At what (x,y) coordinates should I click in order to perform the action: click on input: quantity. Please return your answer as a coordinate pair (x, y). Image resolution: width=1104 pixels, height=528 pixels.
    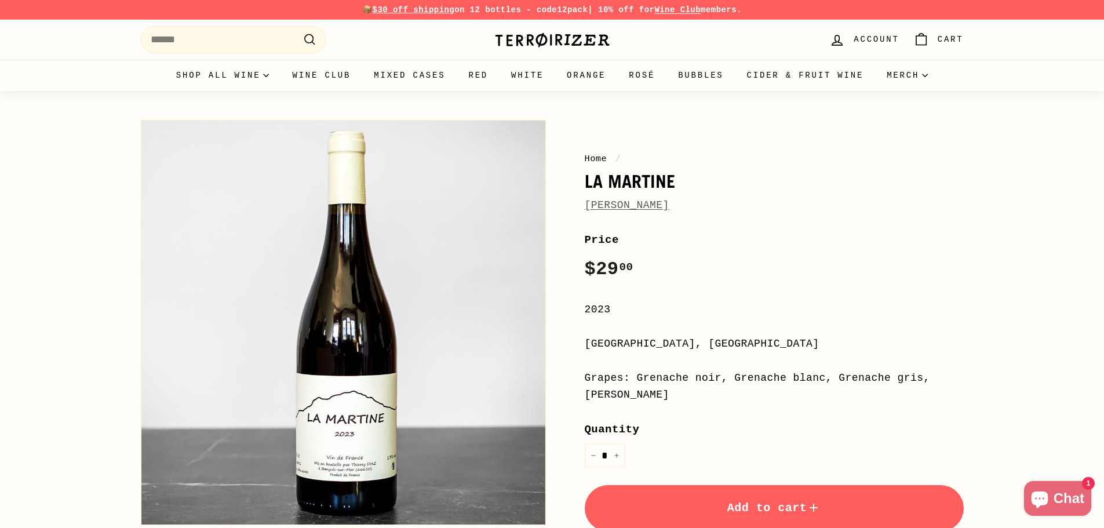
    Looking at the image, I should click on (605, 455).